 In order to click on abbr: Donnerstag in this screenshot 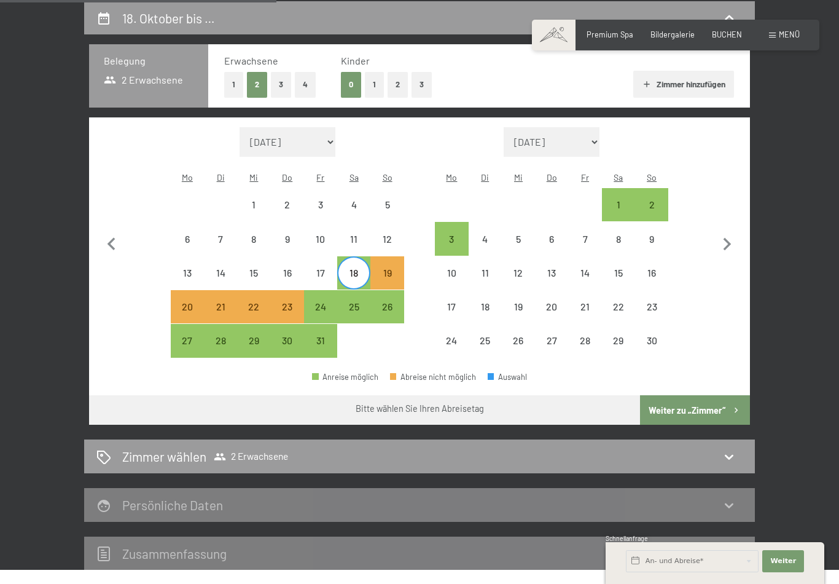, I will do `click(287, 177)`.